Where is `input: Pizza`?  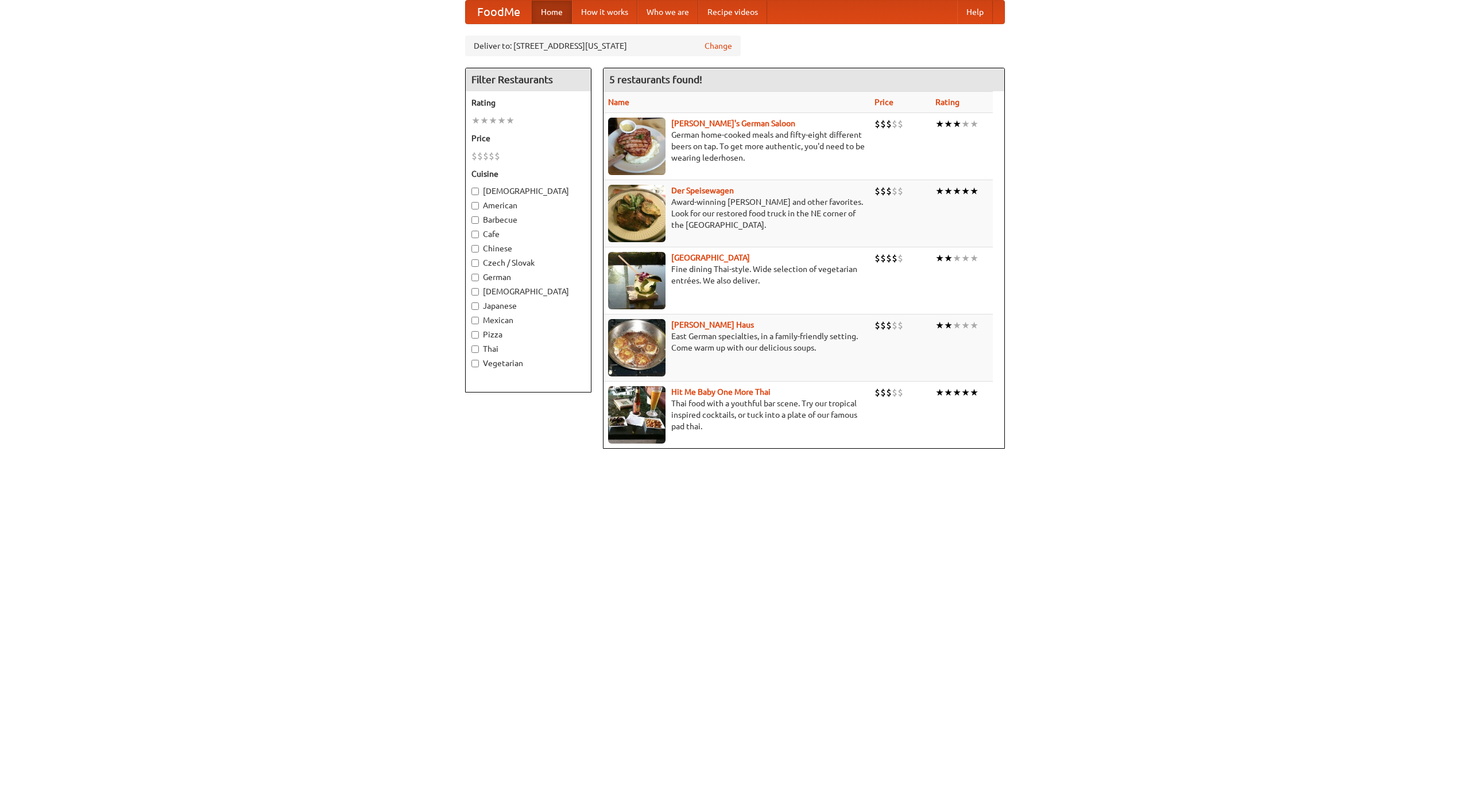 input: Pizza is located at coordinates (475, 335).